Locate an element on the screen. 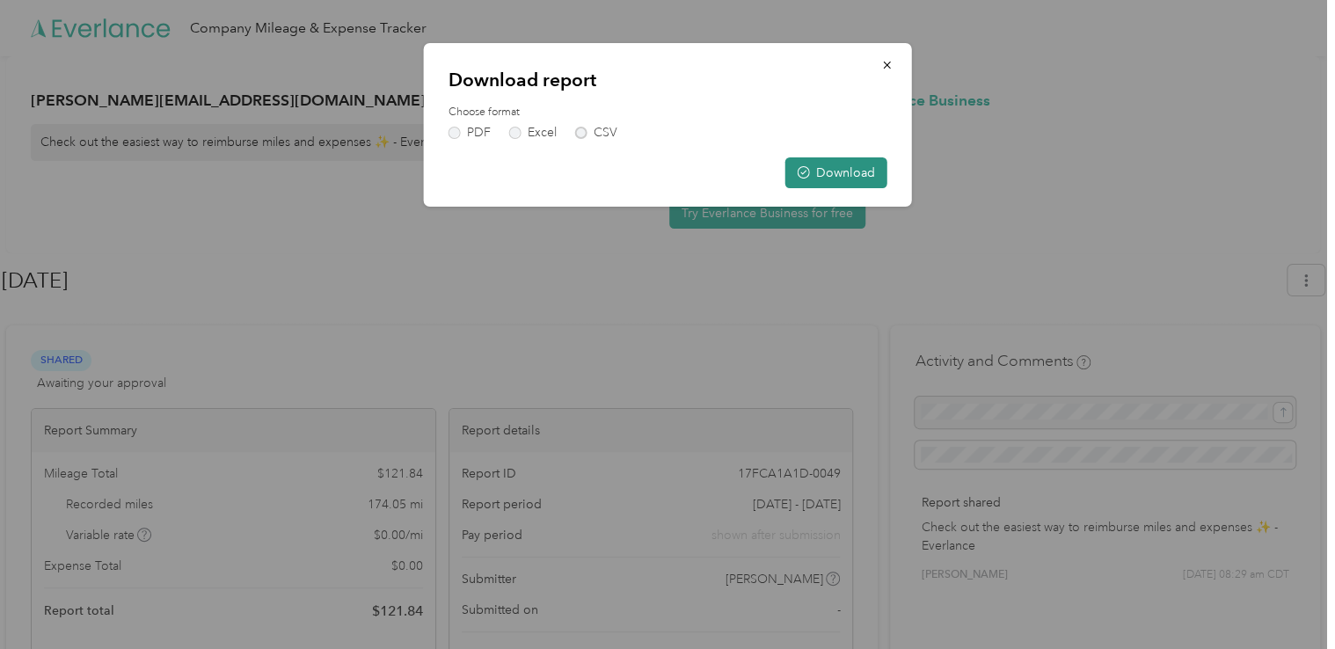 This screenshot has height=649, width=1335. label: Excel is located at coordinates (533, 133).